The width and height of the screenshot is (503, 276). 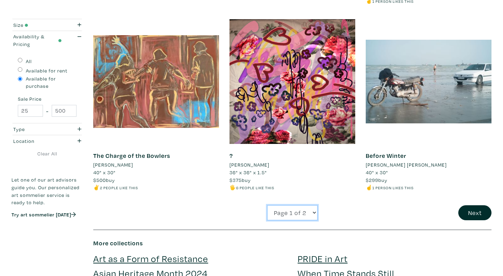 What do you see at coordinates (99, 180) in the screenshot?
I see `span: $500` at bounding box center [99, 180].